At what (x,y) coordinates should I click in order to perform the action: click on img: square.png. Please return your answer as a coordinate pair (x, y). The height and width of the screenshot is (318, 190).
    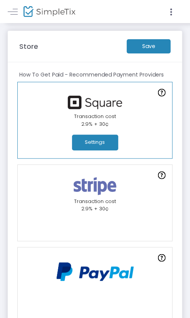
    Looking at the image, I should click on (95, 102).